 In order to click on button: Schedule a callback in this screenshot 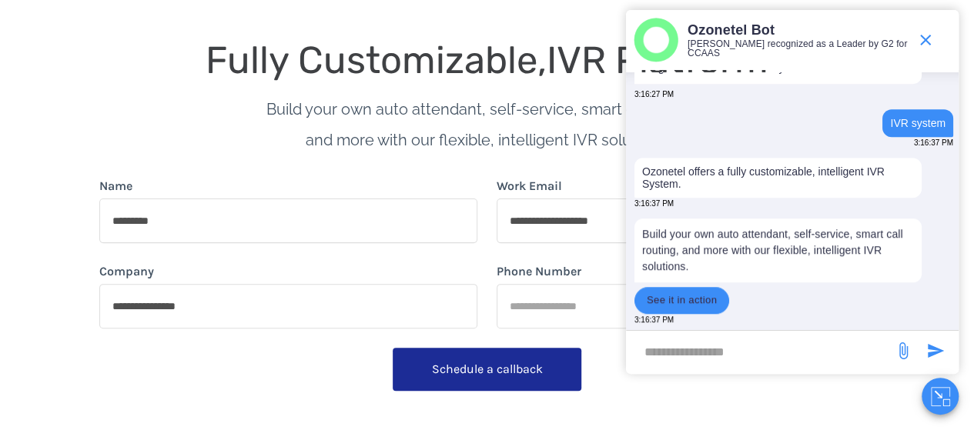, I will do `click(487, 370)`.